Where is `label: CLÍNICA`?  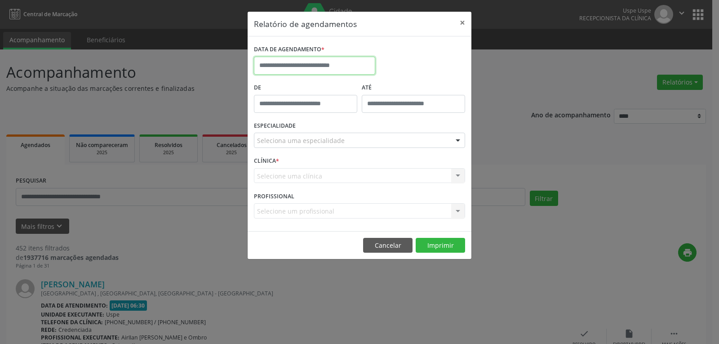 label: CLÍNICA is located at coordinates (266, 161).